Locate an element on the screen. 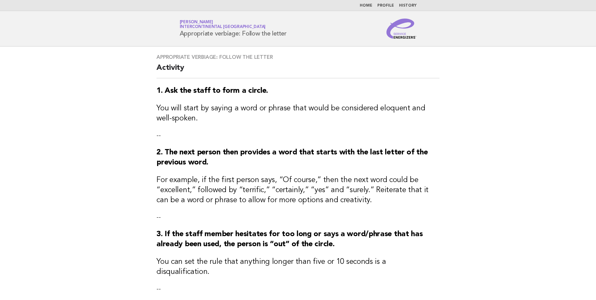 The image size is (596, 300). a: History is located at coordinates (408, 6).